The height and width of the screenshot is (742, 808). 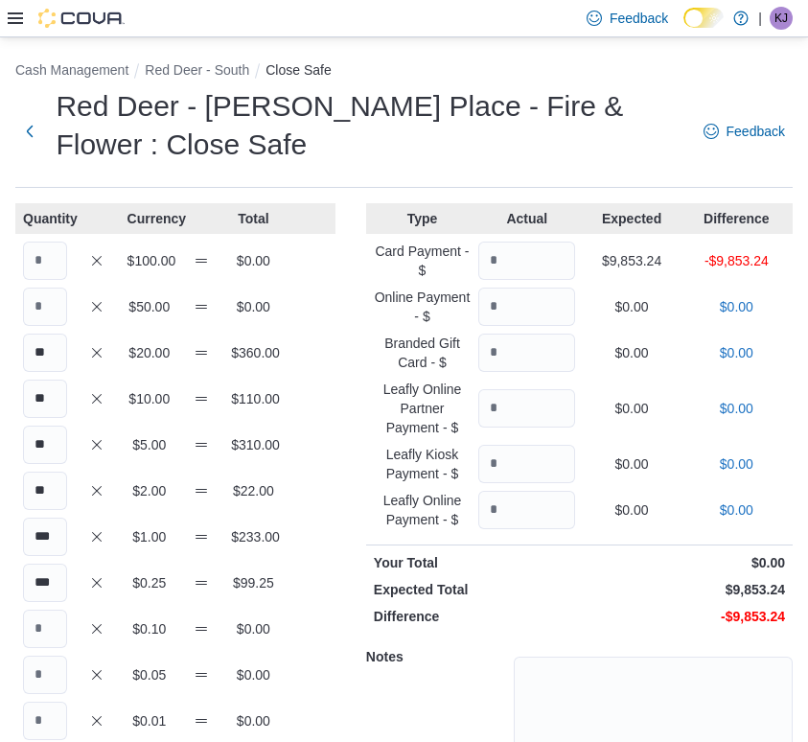 I want to click on p: Leafly Online Partner Payment - $, so click(x=422, y=408).